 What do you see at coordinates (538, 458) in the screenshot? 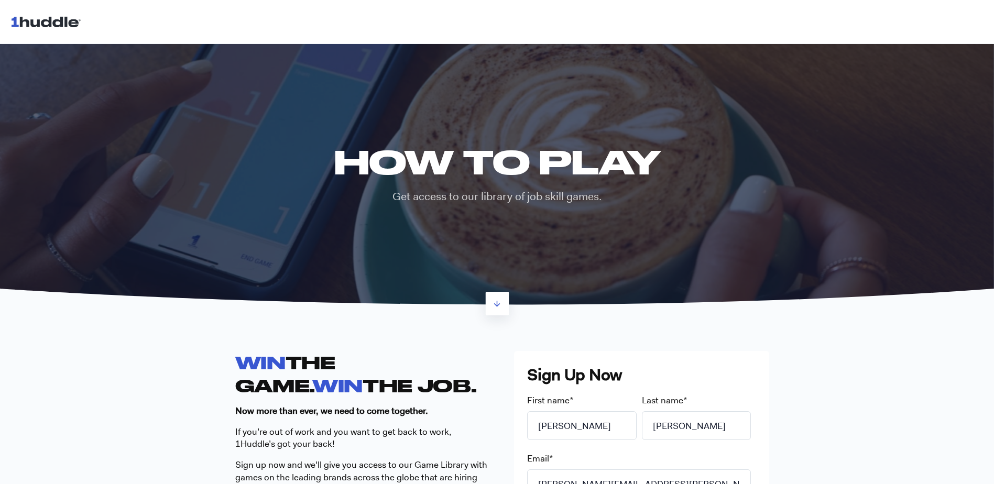
I see `span: Email` at bounding box center [538, 458].